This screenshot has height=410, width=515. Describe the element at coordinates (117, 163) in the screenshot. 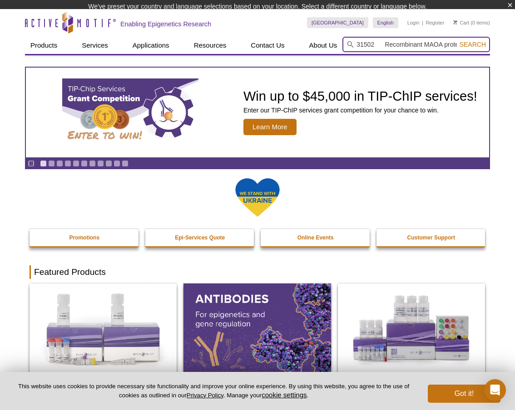

I see `a: Go to slide 10` at that location.